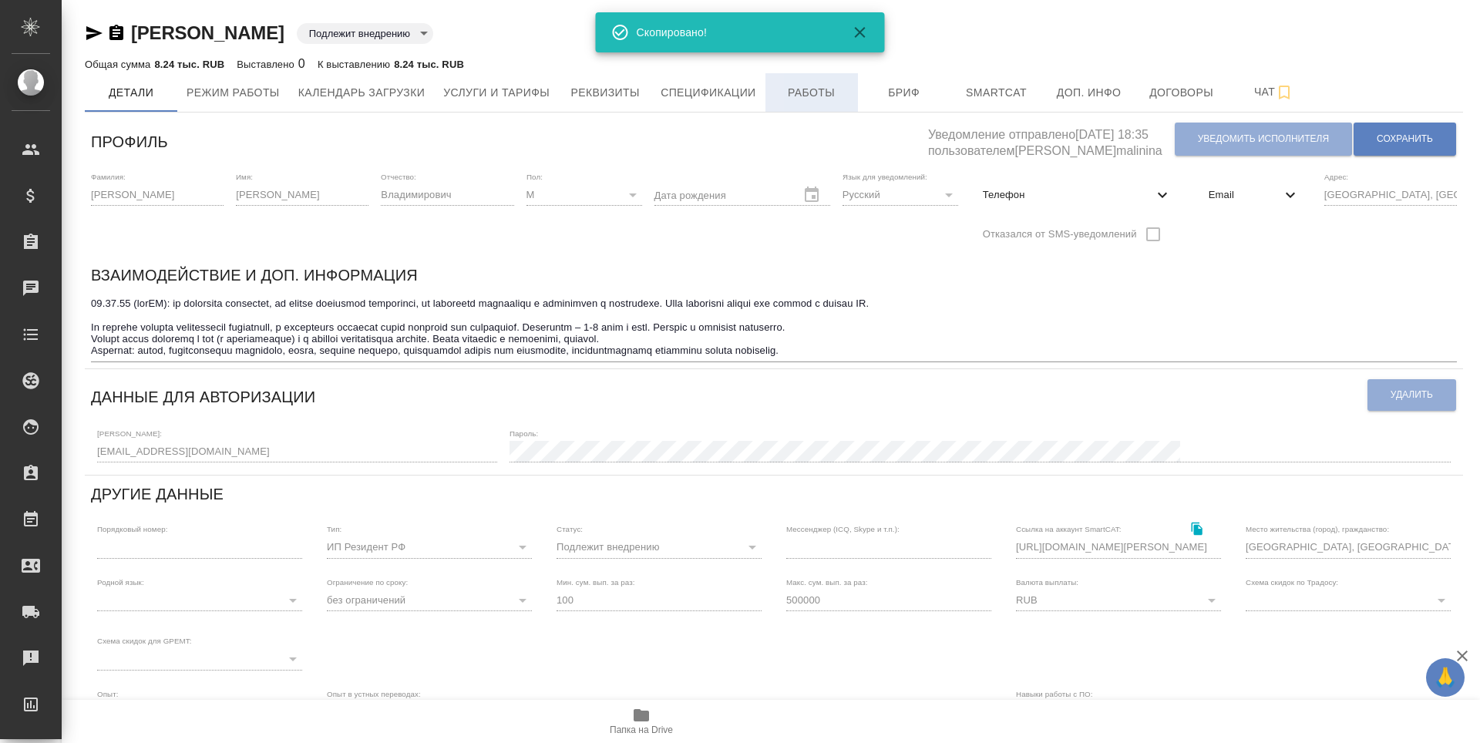 The image size is (1480, 743). What do you see at coordinates (271, 64) in the screenshot?
I see `div: 0` at bounding box center [271, 64].